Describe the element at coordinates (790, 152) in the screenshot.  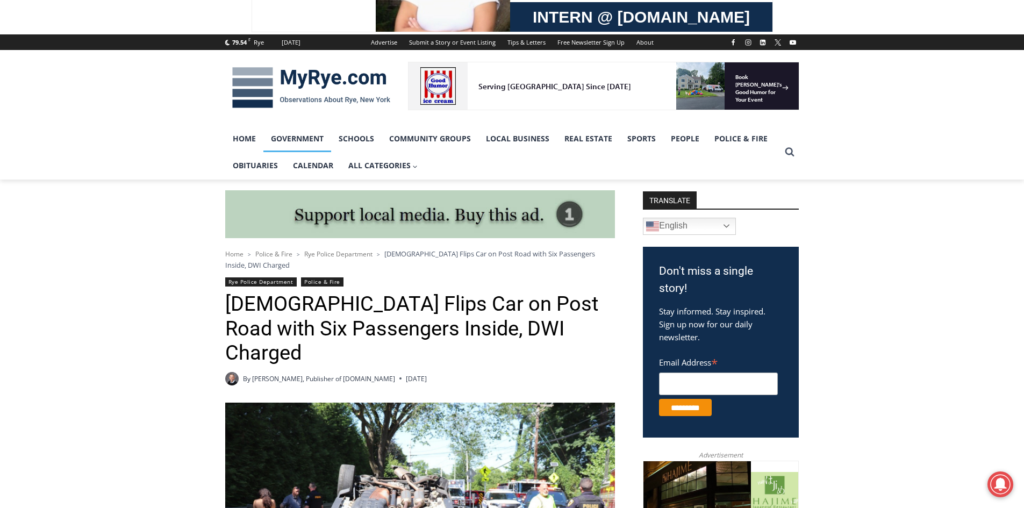
I see `button: View Search Form` at that location.